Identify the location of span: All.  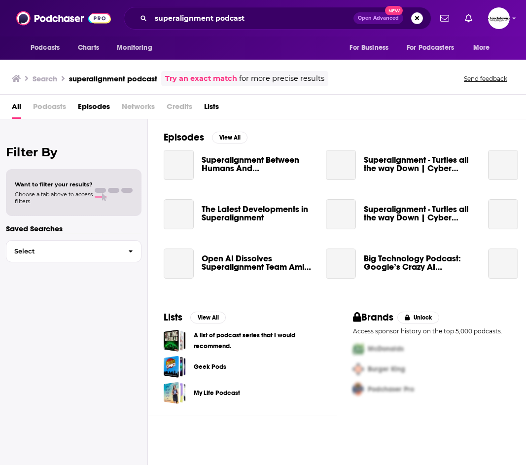
(16, 109).